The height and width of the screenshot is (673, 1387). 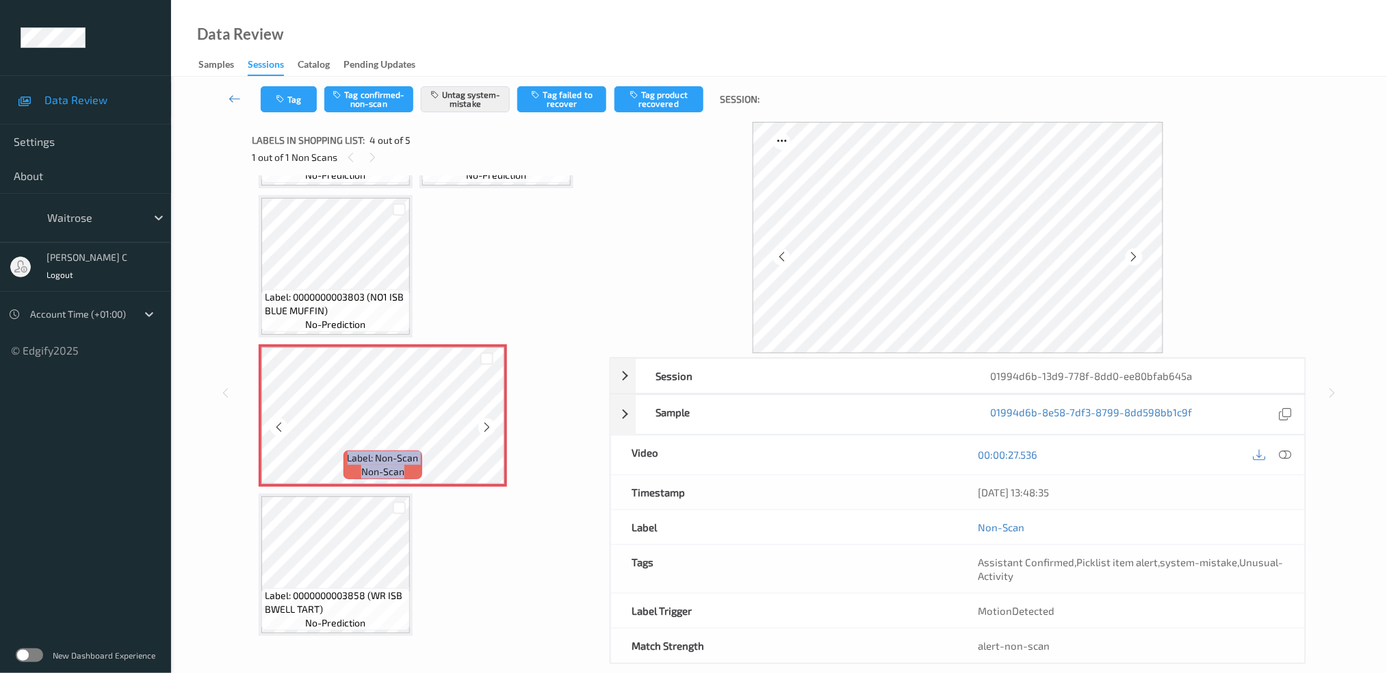 What do you see at coordinates (216, 66) in the screenshot?
I see `div: Samples` at bounding box center [216, 66].